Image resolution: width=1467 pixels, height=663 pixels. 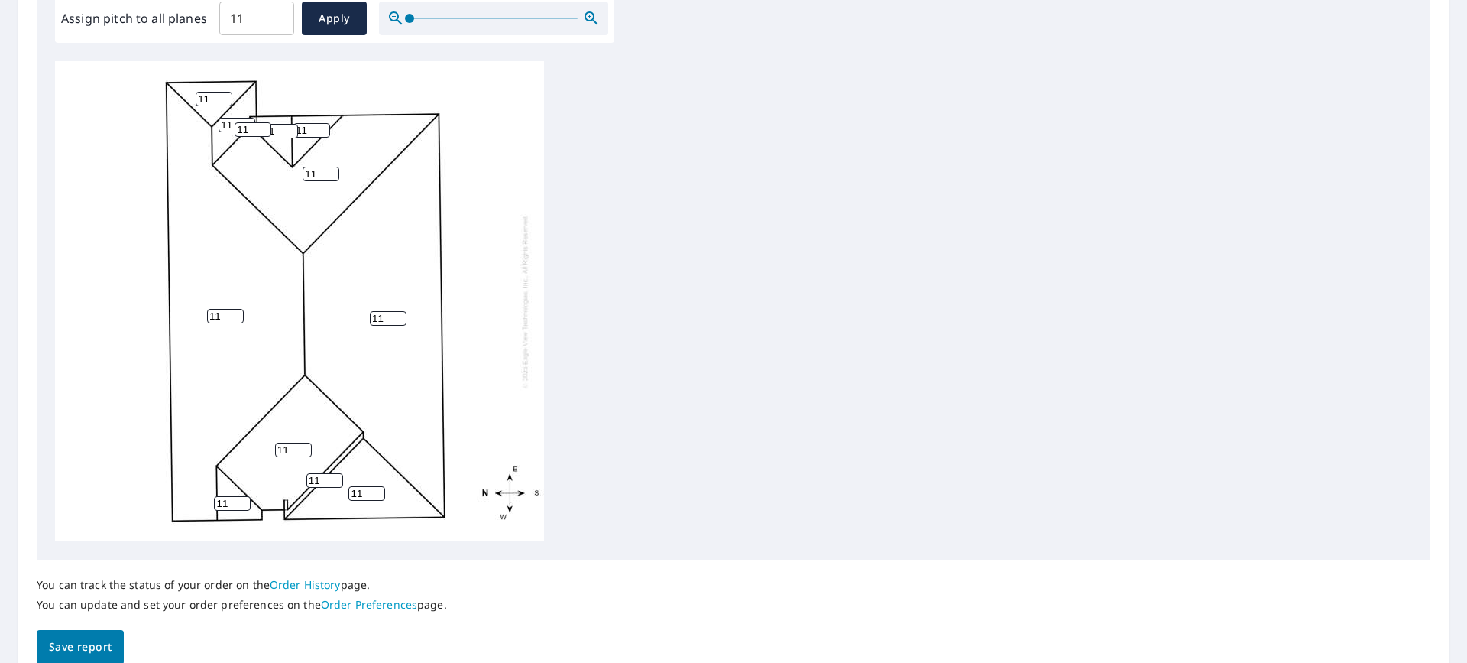 I want to click on a: Order Preferences, so click(x=369, y=604).